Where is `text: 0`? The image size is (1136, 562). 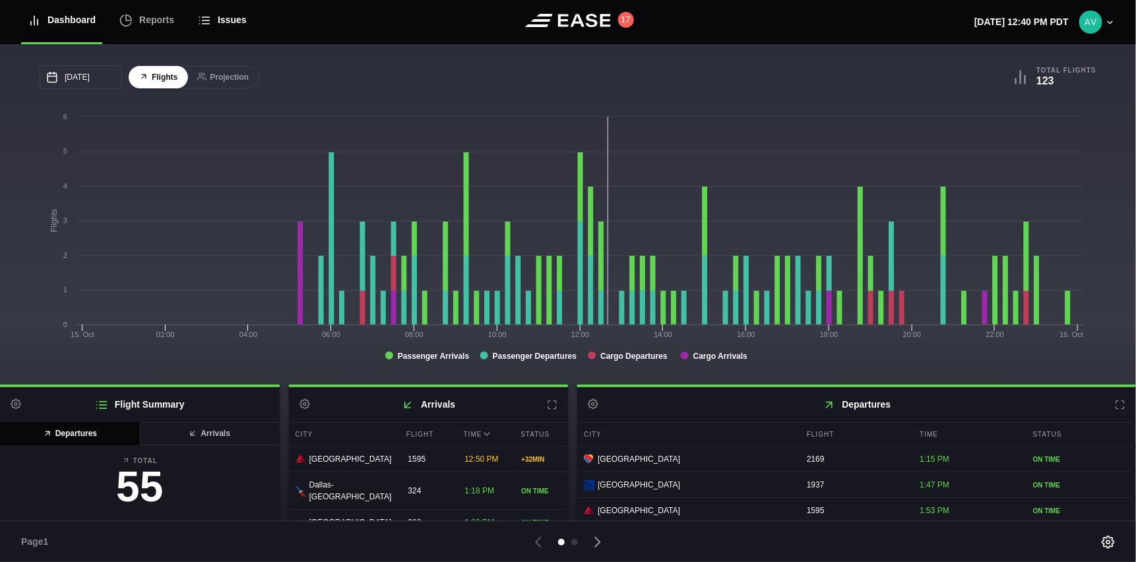 text: 0 is located at coordinates (65, 324).